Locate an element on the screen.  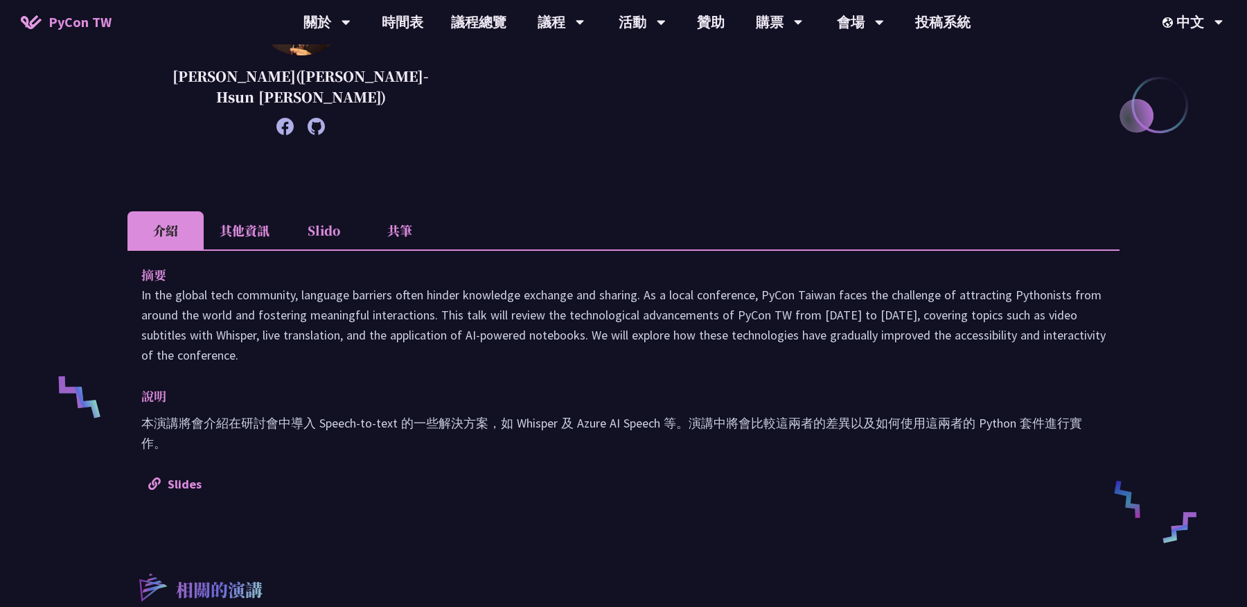
li: 共筆 is located at coordinates (400, 230).